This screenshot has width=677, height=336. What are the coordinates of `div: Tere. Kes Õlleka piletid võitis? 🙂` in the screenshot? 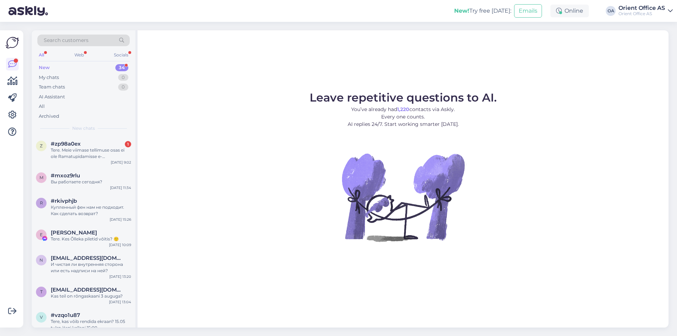 It's located at (91, 239).